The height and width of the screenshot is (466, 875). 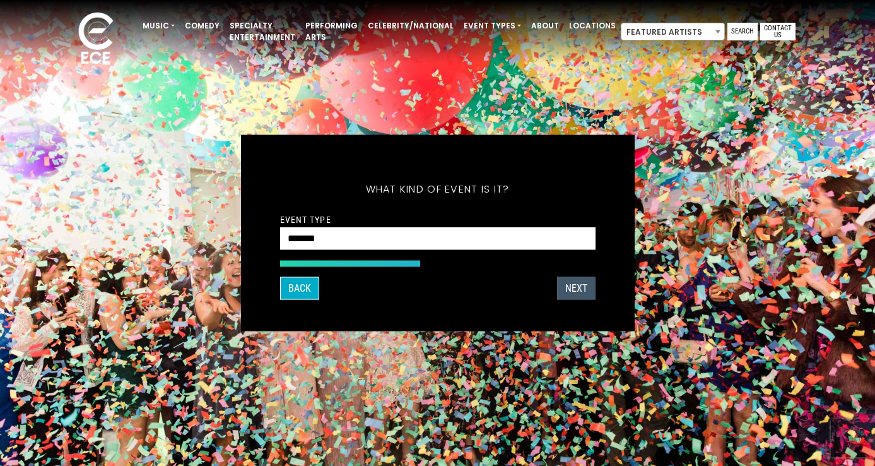 What do you see at coordinates (96, 39) in the screenshot?
I see `img: ece_new_logo_whitev2-1.png` at bounding box center [96, 39].